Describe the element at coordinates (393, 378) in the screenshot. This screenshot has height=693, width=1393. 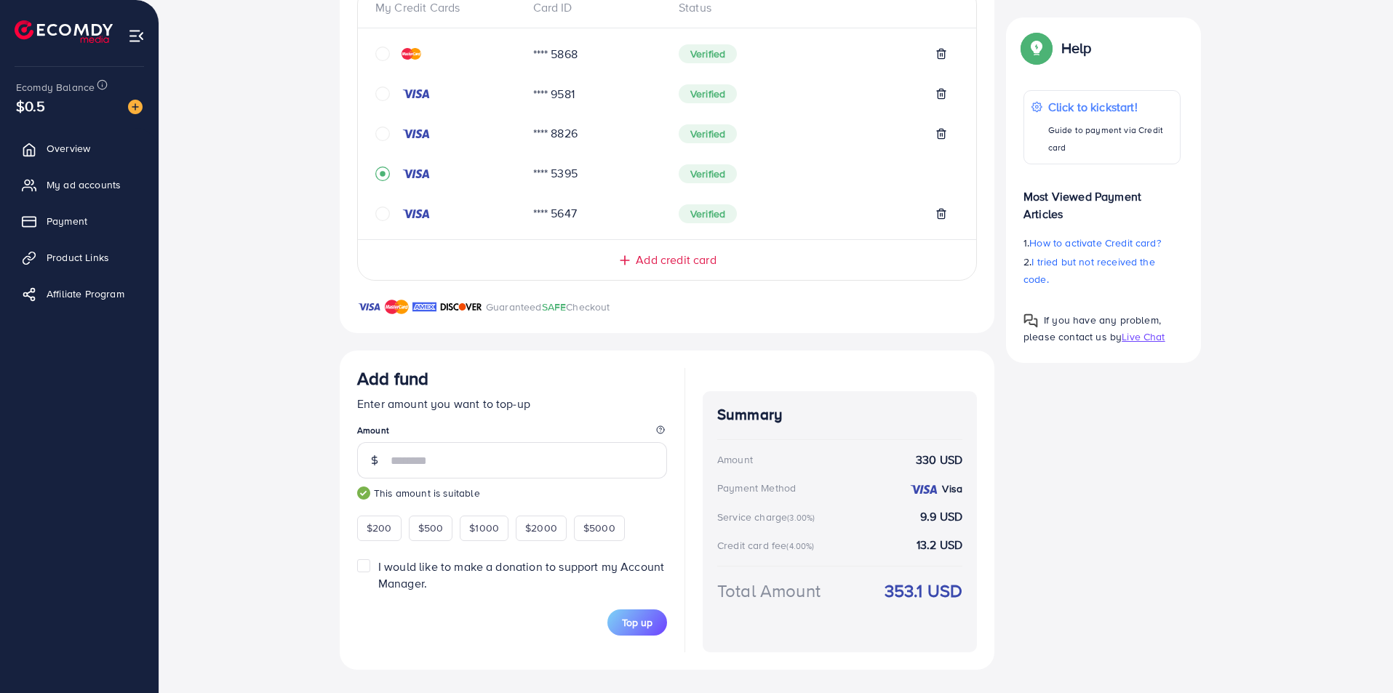
I see `h3: Add fund` at that location.